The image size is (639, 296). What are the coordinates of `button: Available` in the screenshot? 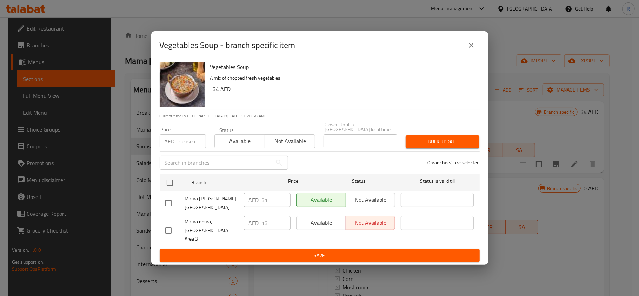 It's located at (240, 141).